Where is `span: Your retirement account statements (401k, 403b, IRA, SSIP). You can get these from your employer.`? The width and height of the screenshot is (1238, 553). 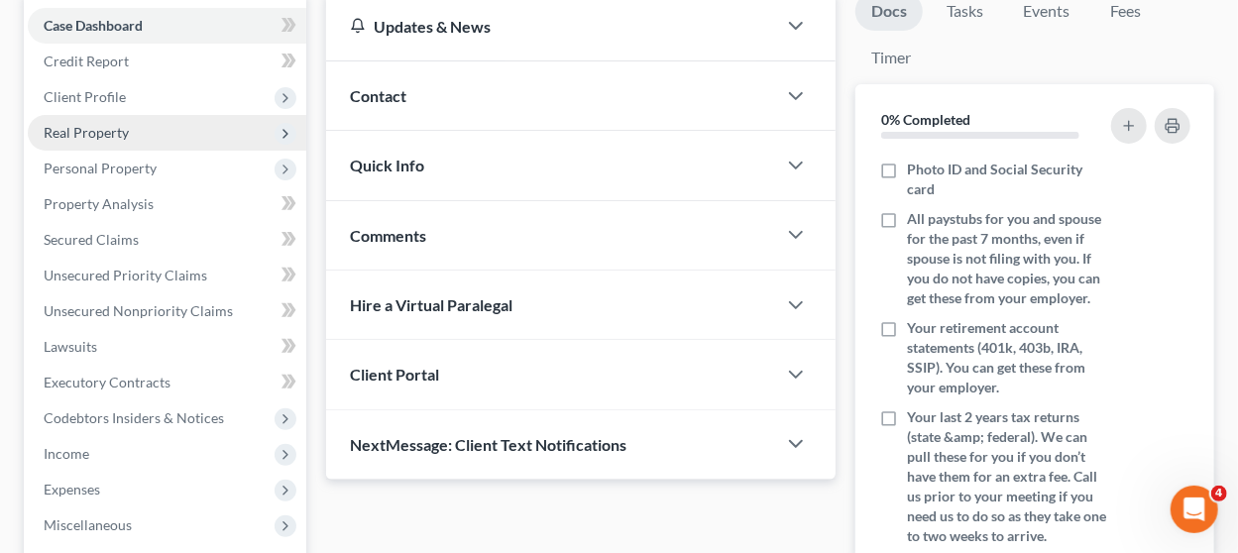 span: Your retirement account statements (401k, 403b, IRA, SSIP). You can get these from your employer. is located at coordinates (1007, 358).